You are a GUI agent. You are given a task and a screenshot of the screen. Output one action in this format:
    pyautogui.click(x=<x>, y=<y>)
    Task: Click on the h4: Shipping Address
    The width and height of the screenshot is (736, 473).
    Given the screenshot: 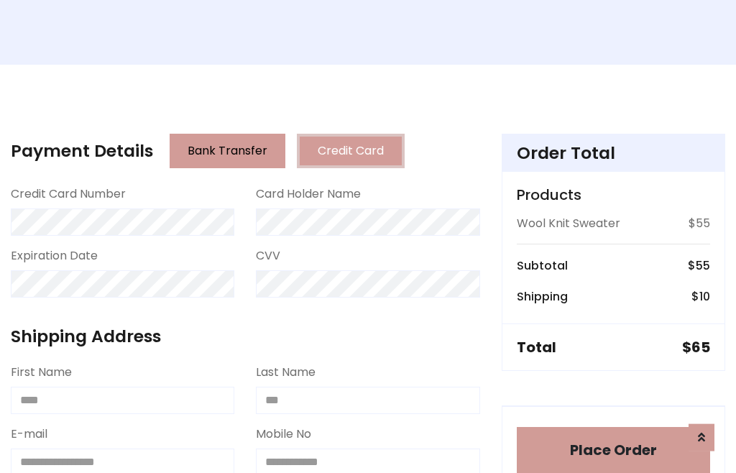 What is the action you would take?
    pyautogui.click(x=245, y=336)
    